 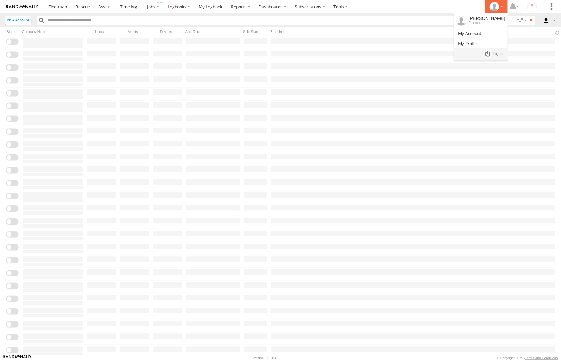 What do you see at coordinates (253, 32) in the screenshot?
I see `div: Sub. Start` at bounding box center [253, 32].